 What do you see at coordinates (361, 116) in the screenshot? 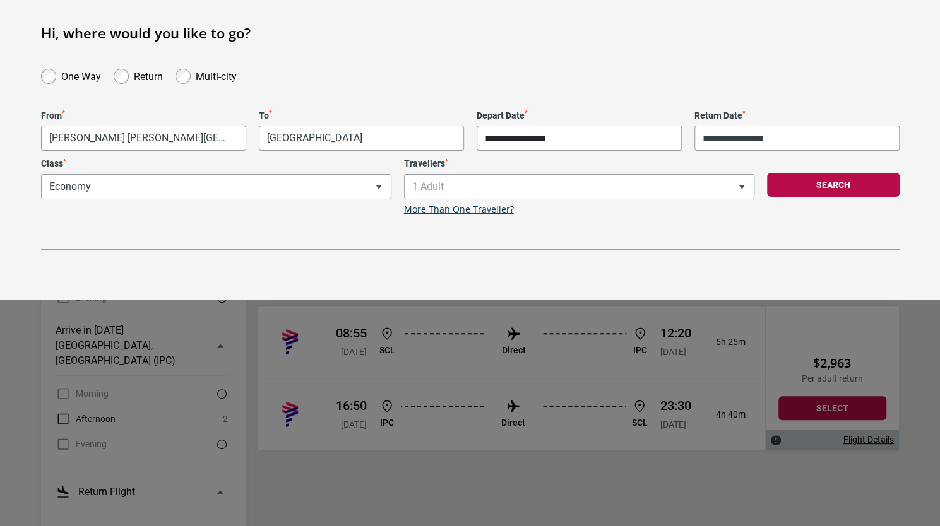
I see `label: To` at bounding box center [361, 116].